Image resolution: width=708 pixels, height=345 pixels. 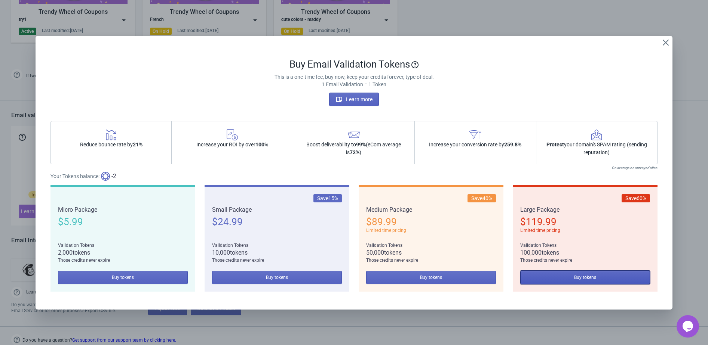 What do you see at coordinates (354, 149) in the screenshot?
I see `span: Boost deliverability to (eCom average is )` at bounding box center [354, 149].